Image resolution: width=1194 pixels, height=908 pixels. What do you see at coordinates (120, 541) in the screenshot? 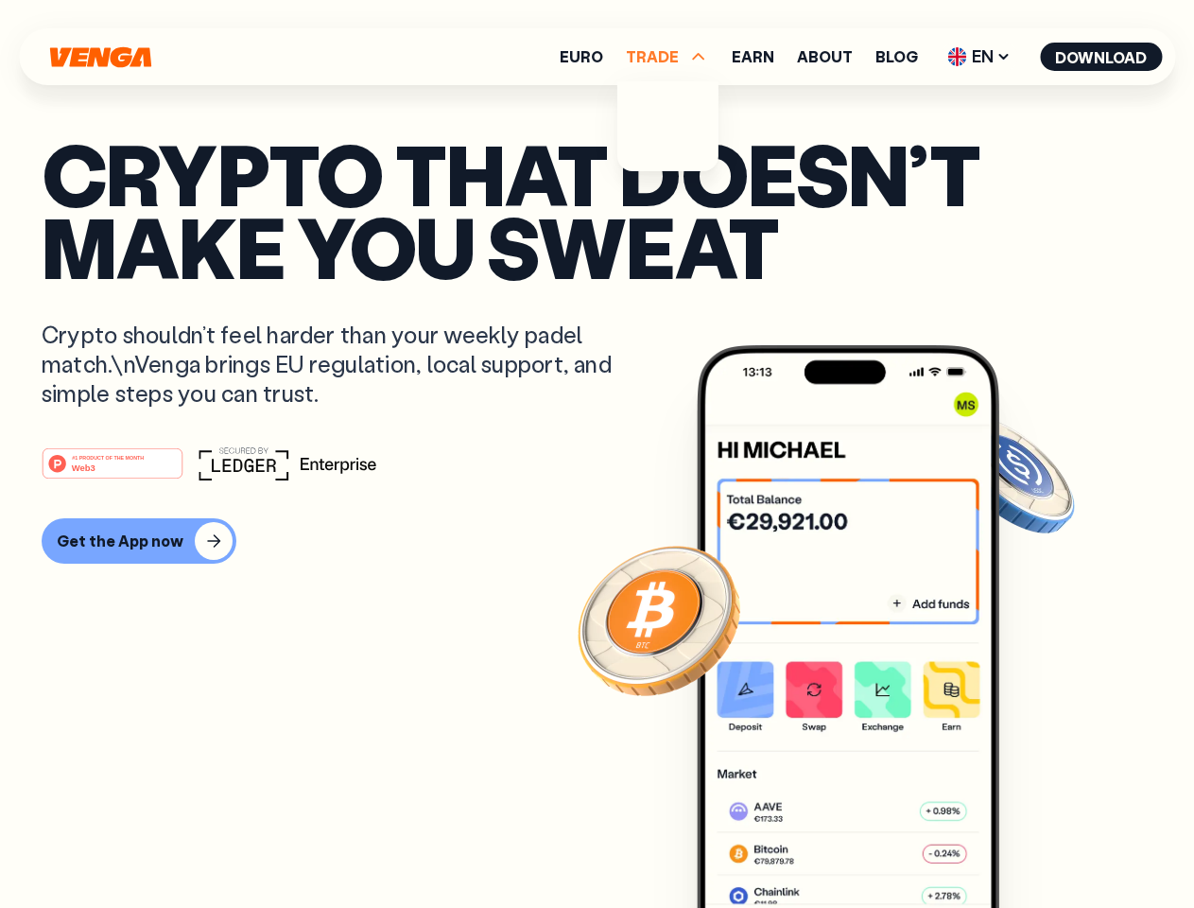
I see `div: Get the App now` at bounding box center [120, 541].